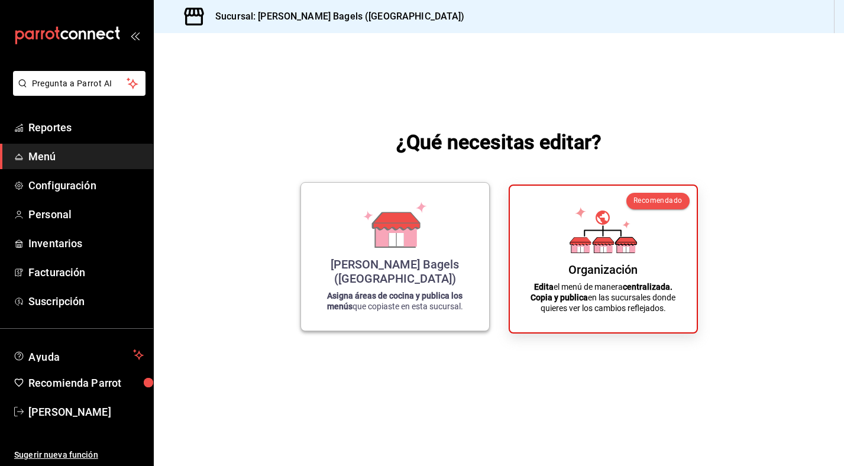  Describe the element at coordinates (395, 301) in the screenshot. I see `p: que copiaste en esta sucursal.` at that location.